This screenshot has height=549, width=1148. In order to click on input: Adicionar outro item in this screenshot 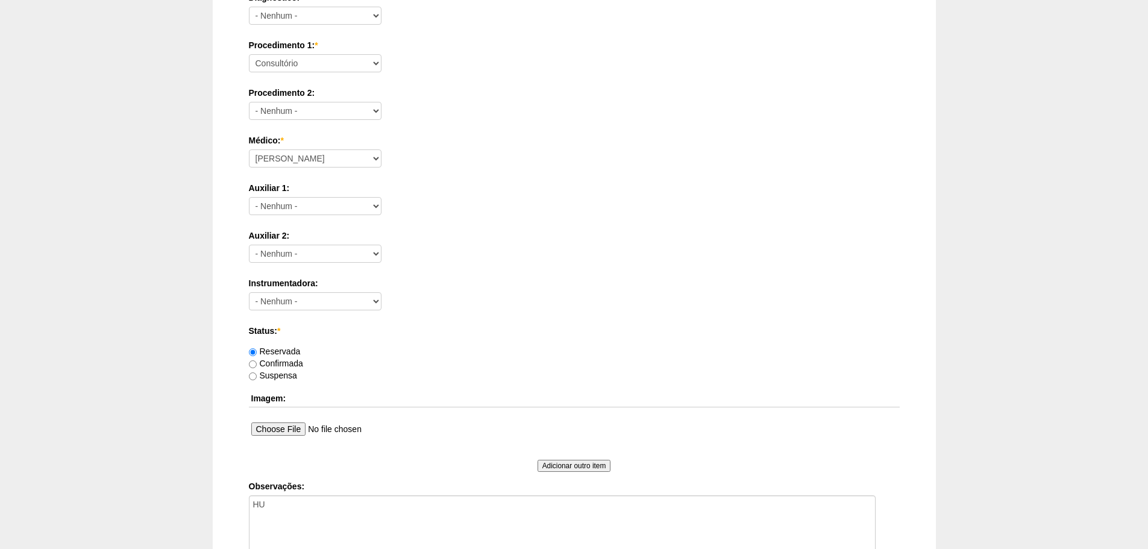, I will do `click(575, 466)`.